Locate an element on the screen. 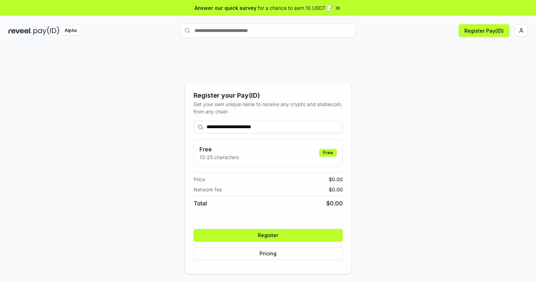 This screenshot has width=536, height=282. div: Free is located at coordinates (328, 153).